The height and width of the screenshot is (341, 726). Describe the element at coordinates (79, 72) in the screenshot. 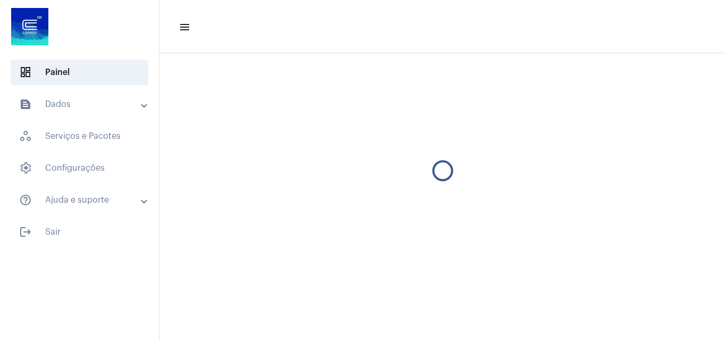

I see `span: Painel` at that location.